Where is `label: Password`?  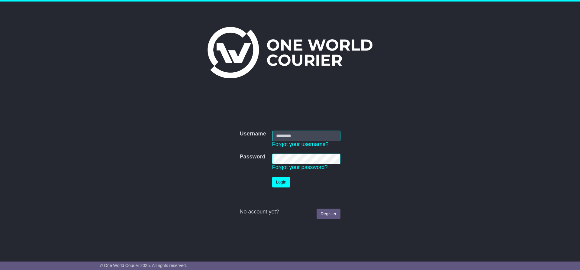
label: Password is located at coordinates (252, 157).